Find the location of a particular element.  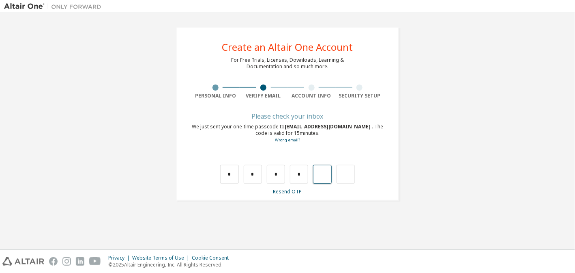

img: youtube.svg is located at coordinates (95, 261).